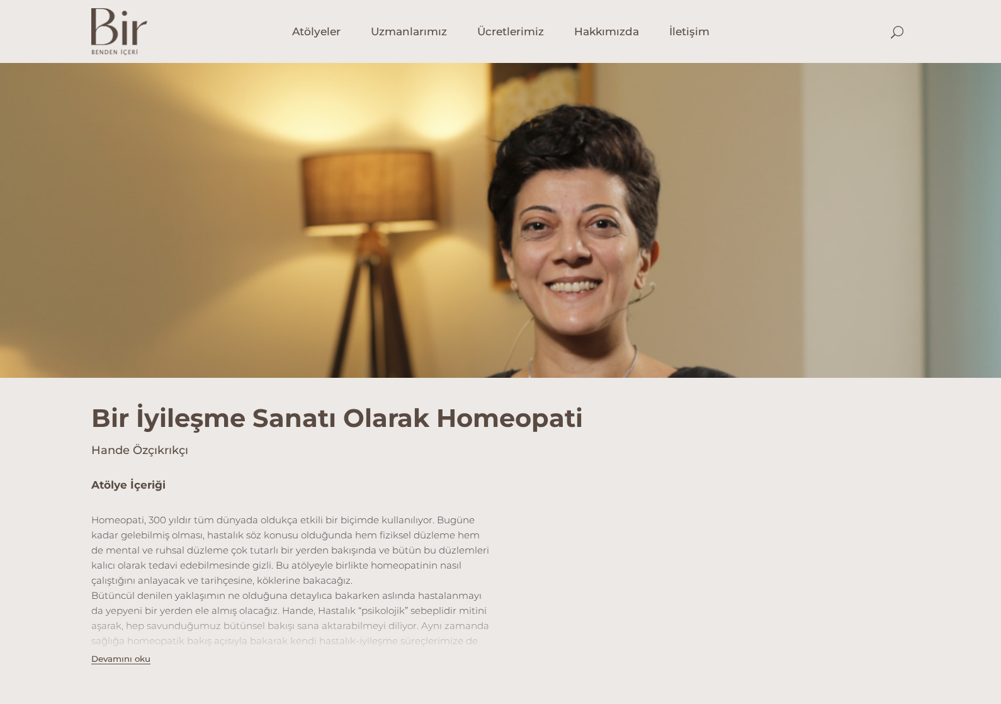 The height and width of the screenshot is (704, 1001). I want to click on span: Ücretlerimiz, so click(510, 31).